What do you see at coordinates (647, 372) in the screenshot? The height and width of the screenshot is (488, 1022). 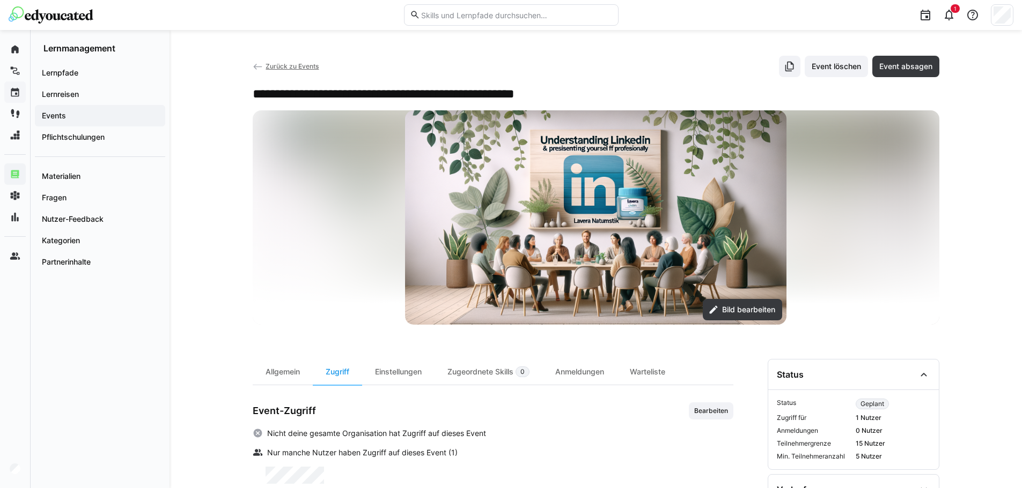 I see `div: Warteliste` at bounding box center [647, 372].